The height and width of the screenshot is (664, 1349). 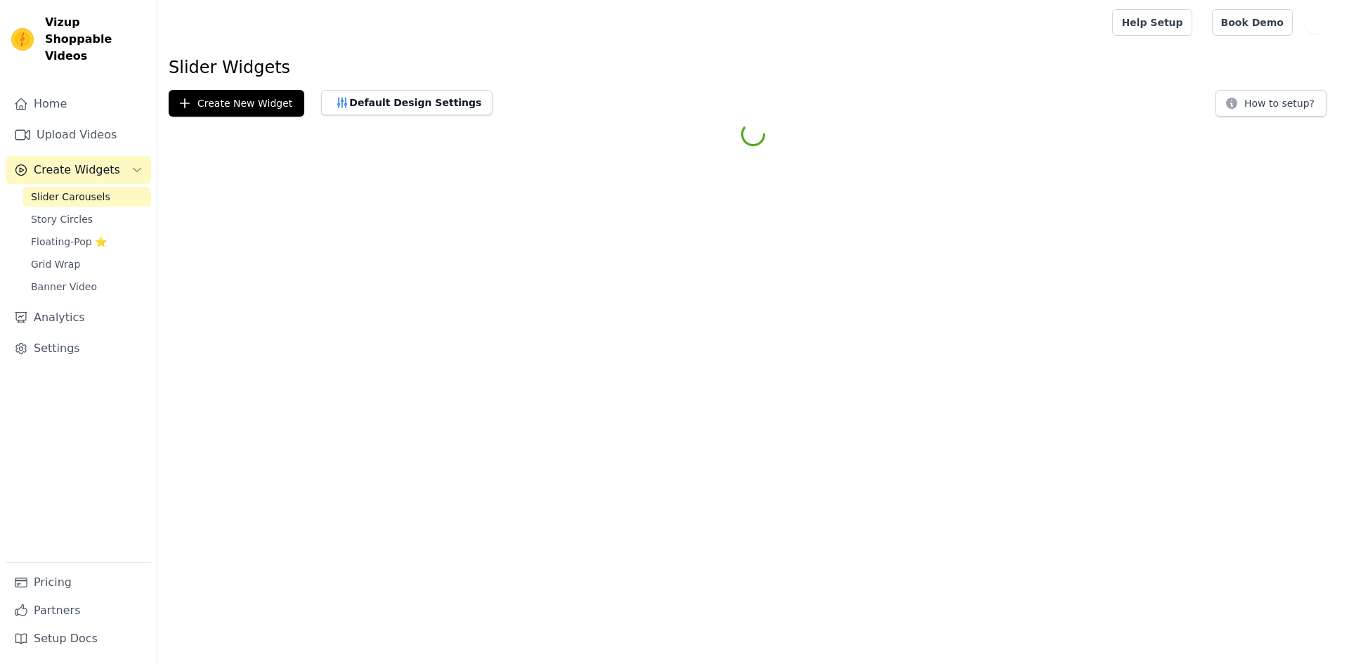 I want to click on span: Vizup Shoppable Videos, so click(x=95, y=39).